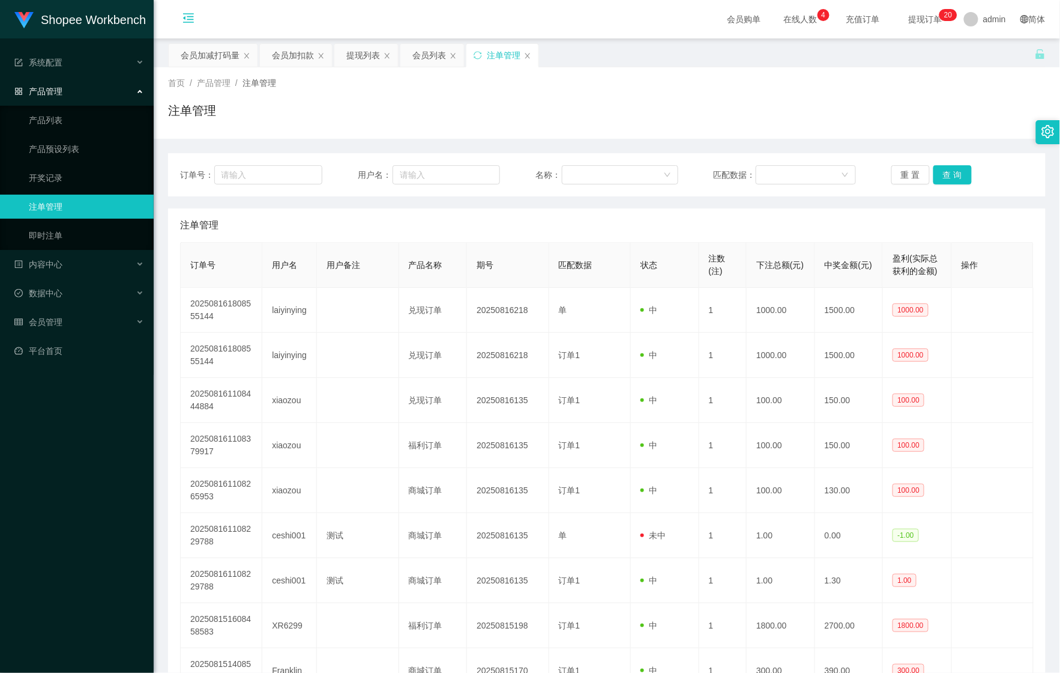  I want to click on div: 提现列表, so click(363, 55).